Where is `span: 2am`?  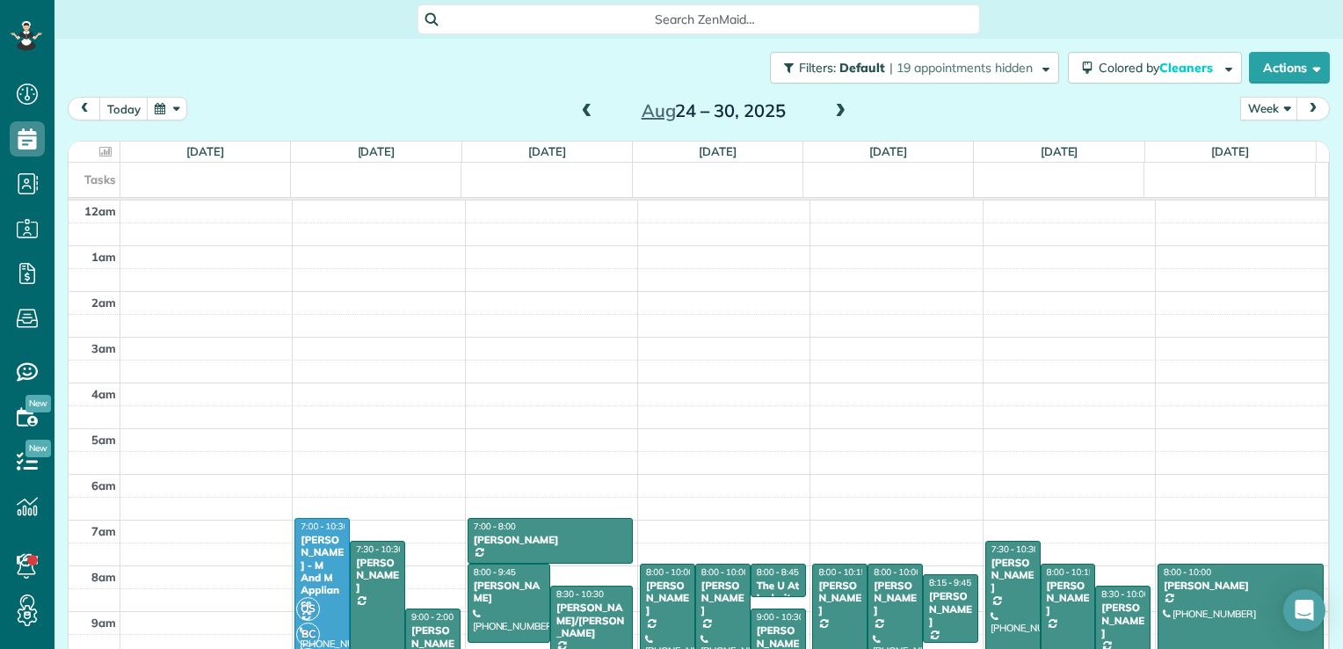
span: 2am is located at coordinates (104, 302).